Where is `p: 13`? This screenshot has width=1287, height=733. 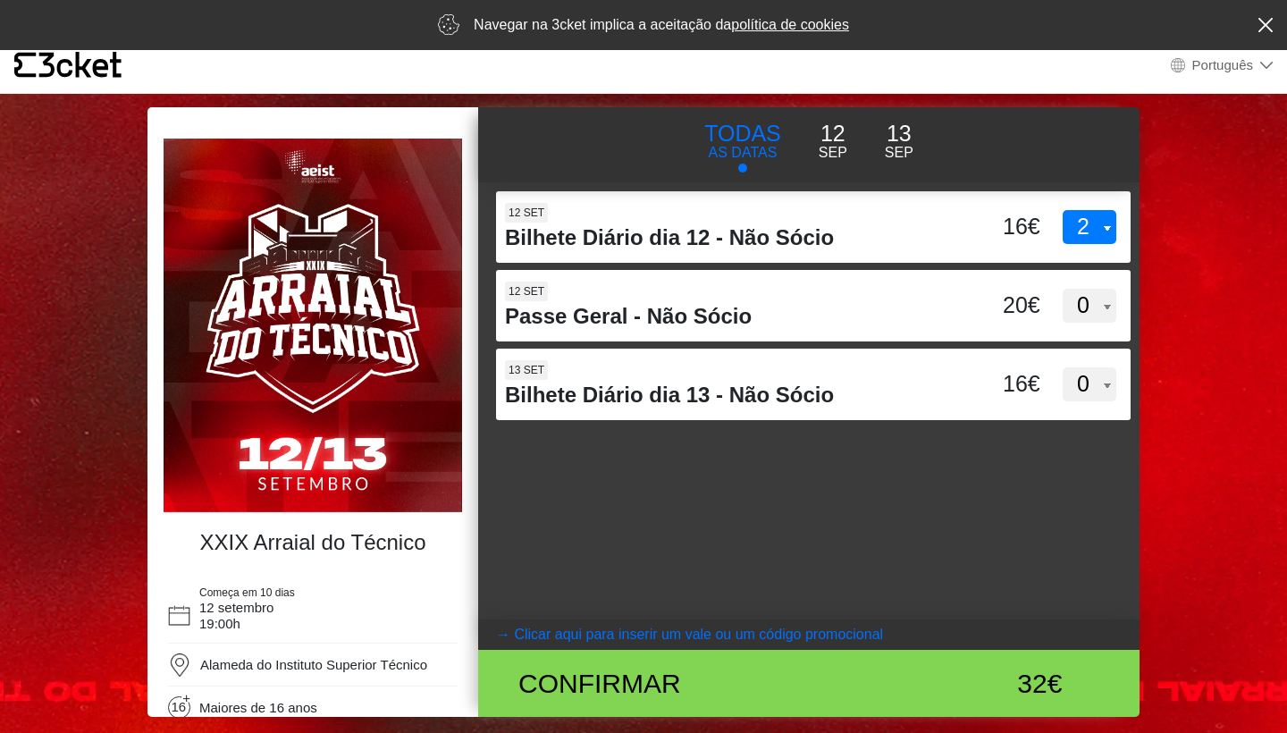 p: 13 is located at coordinates (899, 134).